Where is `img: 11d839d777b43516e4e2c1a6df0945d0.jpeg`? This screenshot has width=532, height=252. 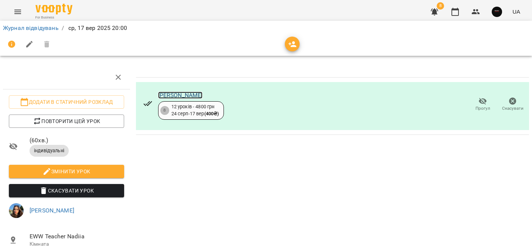
img: 11d839d777b43516e4e2c1a6df0945d0.jpeg is located at coordinates (16, 211).